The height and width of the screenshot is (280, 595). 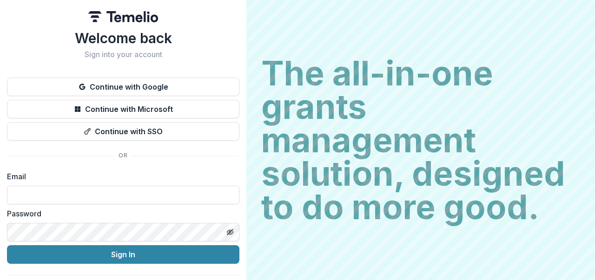 What do you see at coordinates (230, 232) in the screenshot?
I see `button: Toggle password visibility` at bounding box center [230, 232].